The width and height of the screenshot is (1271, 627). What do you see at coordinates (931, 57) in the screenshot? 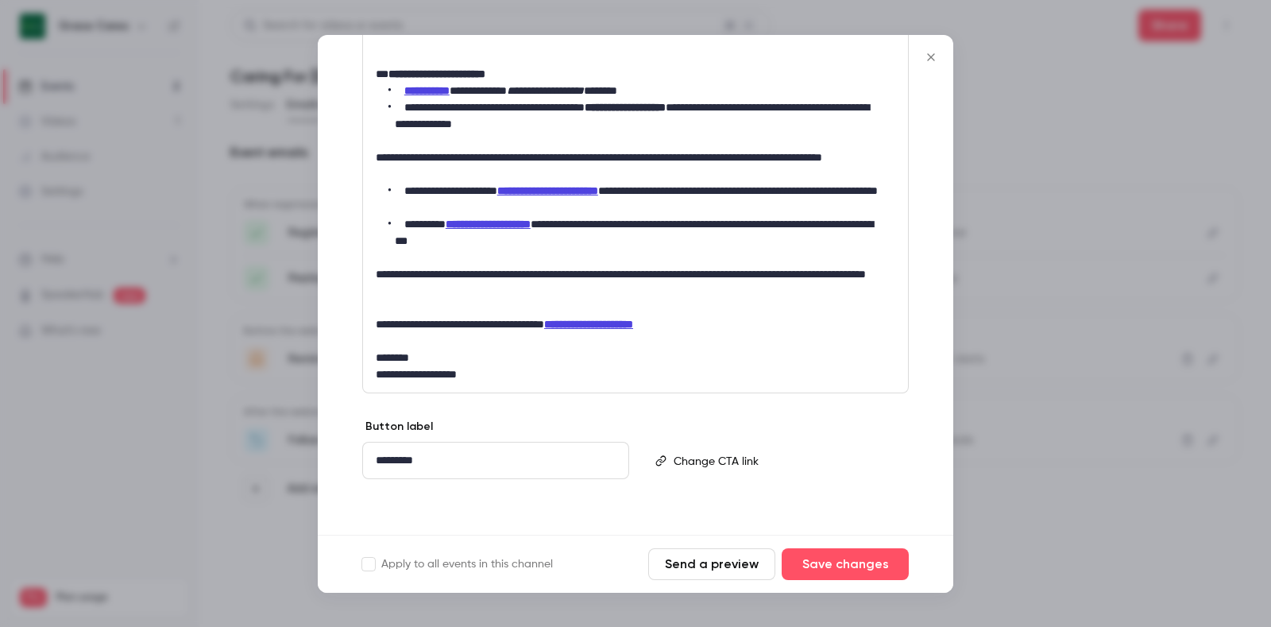
I see `button: Close` at bounding box center [931, 57].